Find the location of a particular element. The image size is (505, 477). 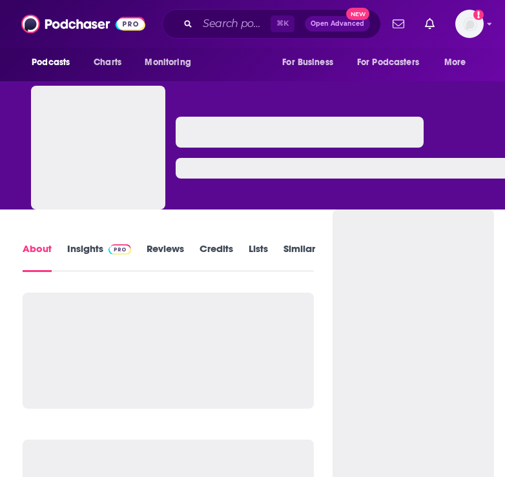

a: InsightsPodchaser Pro is located at coordinates (99, 257).